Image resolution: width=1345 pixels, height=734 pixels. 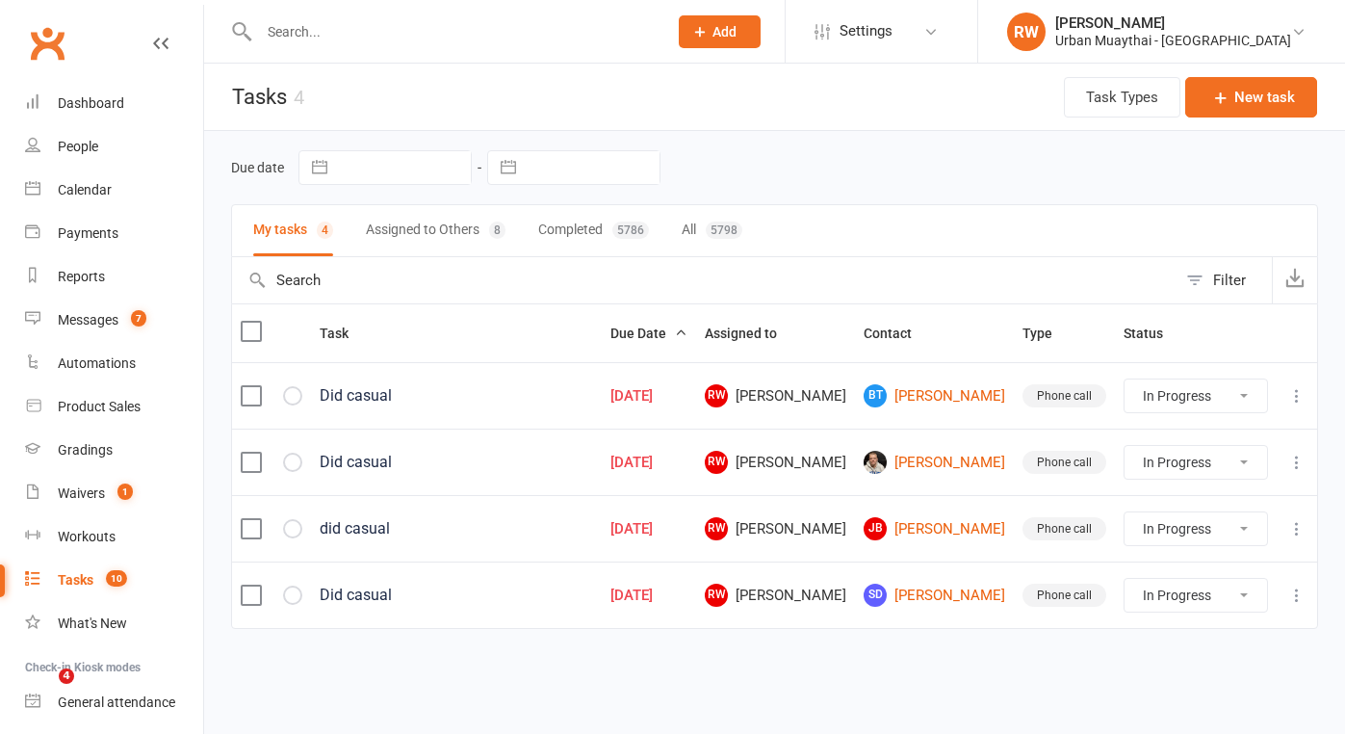 I want to click on div: Waivers, so click(x=81, y=493).